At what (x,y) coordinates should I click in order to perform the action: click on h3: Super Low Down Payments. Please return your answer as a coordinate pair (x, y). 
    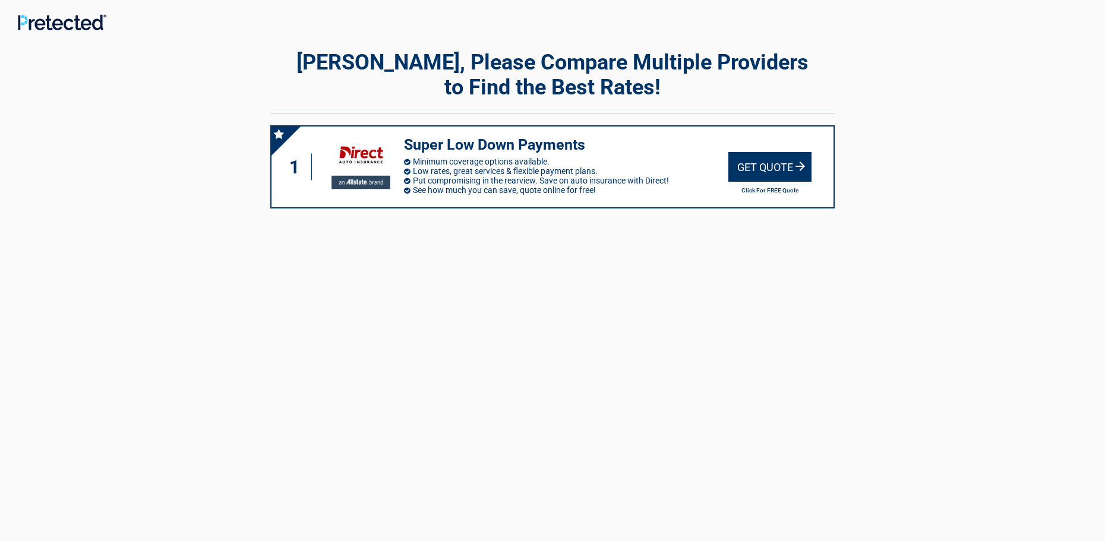
    Looking at the image, I should click on (566, 145).